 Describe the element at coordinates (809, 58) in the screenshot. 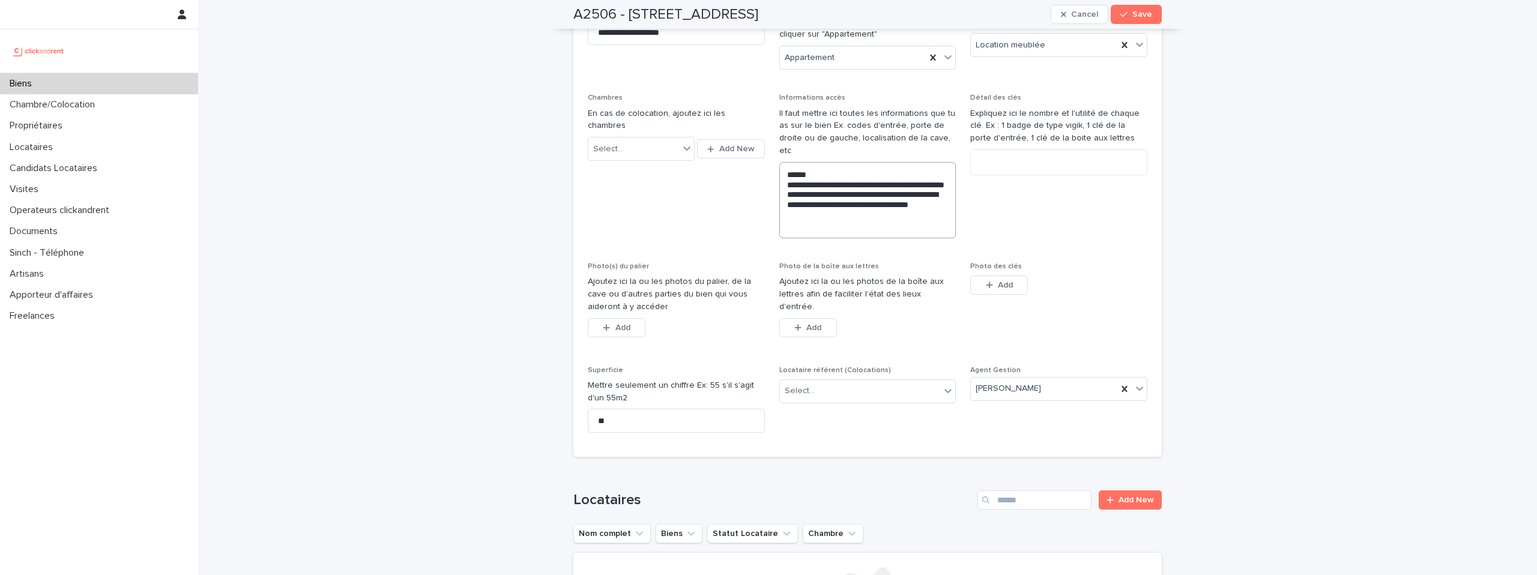

I see `span: Appartement` at that location.